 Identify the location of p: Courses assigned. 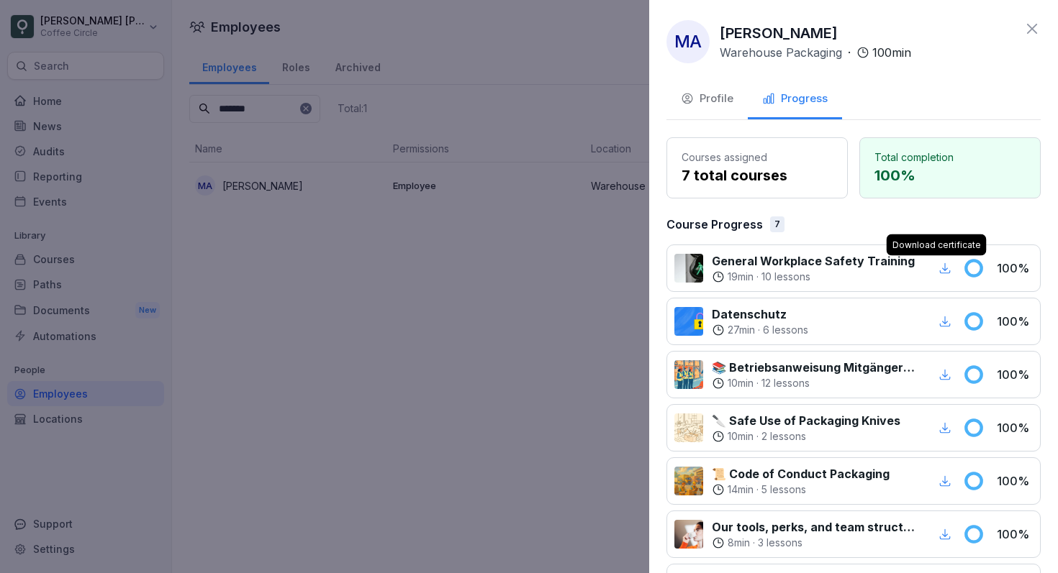
(757, 157).